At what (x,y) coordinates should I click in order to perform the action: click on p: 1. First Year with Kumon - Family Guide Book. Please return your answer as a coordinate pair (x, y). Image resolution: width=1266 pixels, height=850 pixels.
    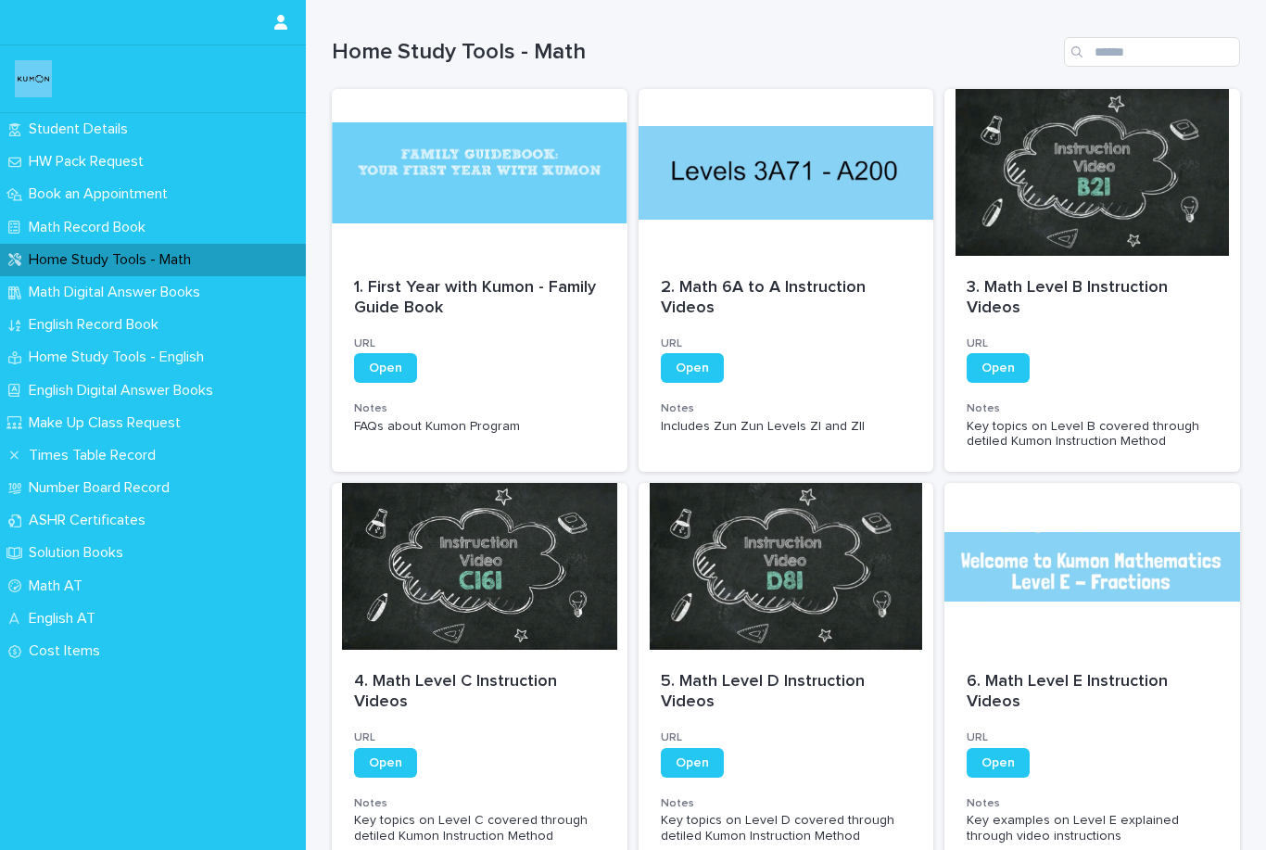
    Looking at the image, I should click on (479, 298).